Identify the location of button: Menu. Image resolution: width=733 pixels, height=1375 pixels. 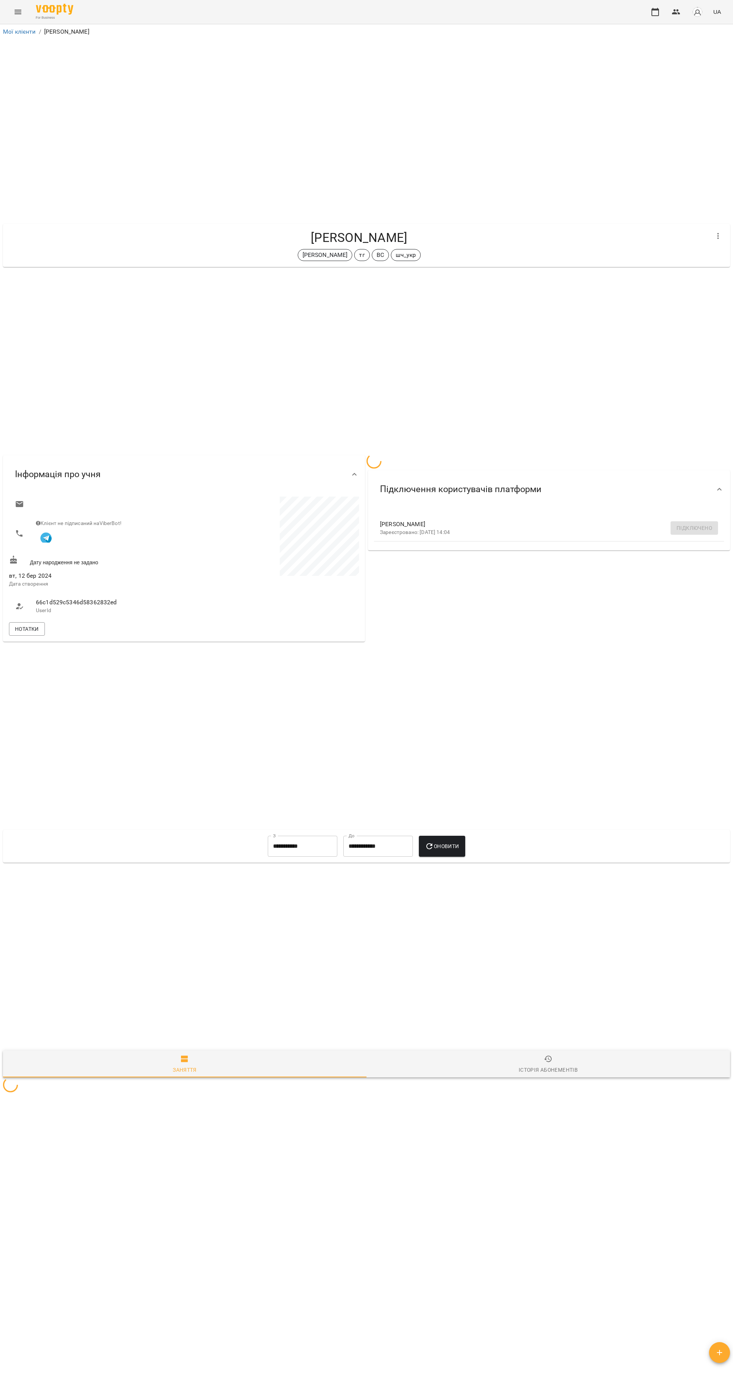
(18, 12).